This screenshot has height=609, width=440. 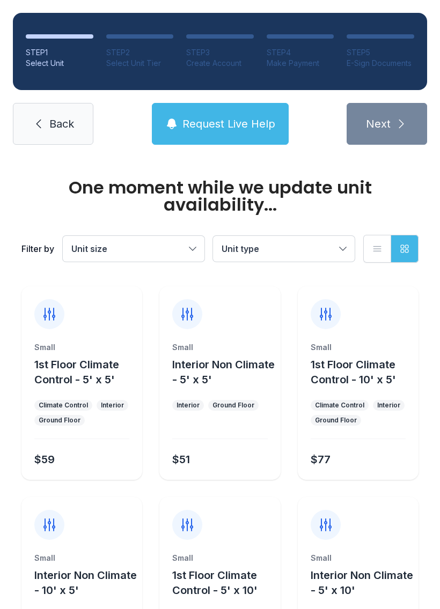 I want to click on span: Unit size, so click(x=89, y=249).